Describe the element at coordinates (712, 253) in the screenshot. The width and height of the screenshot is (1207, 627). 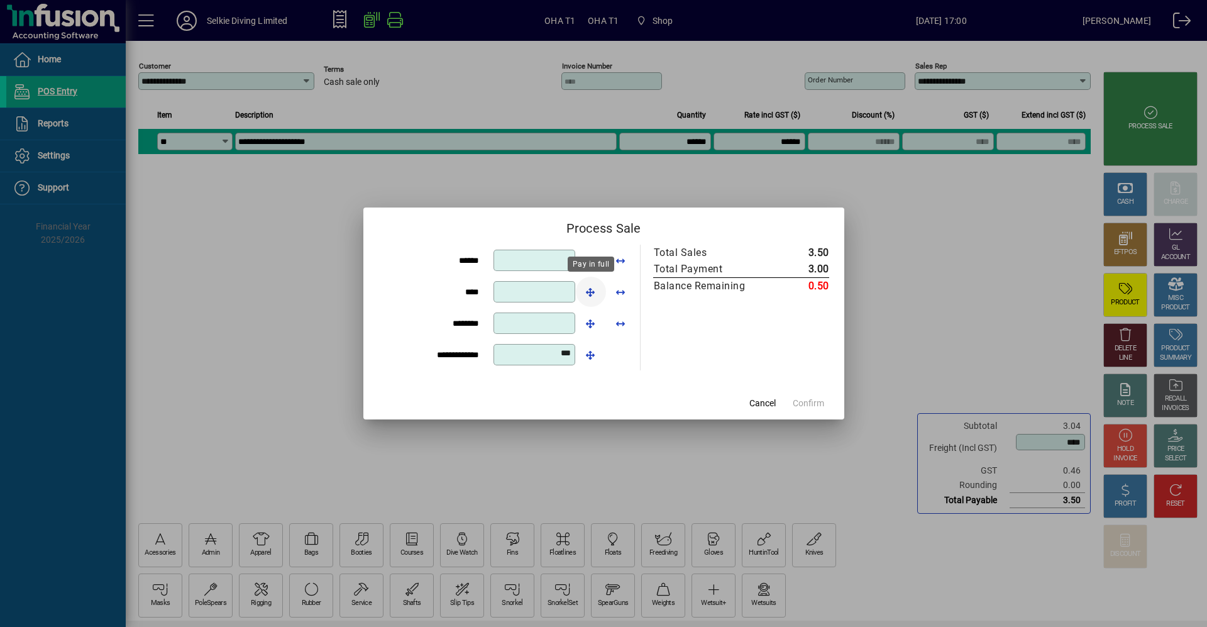
I see `td: Total Sales` at that location.